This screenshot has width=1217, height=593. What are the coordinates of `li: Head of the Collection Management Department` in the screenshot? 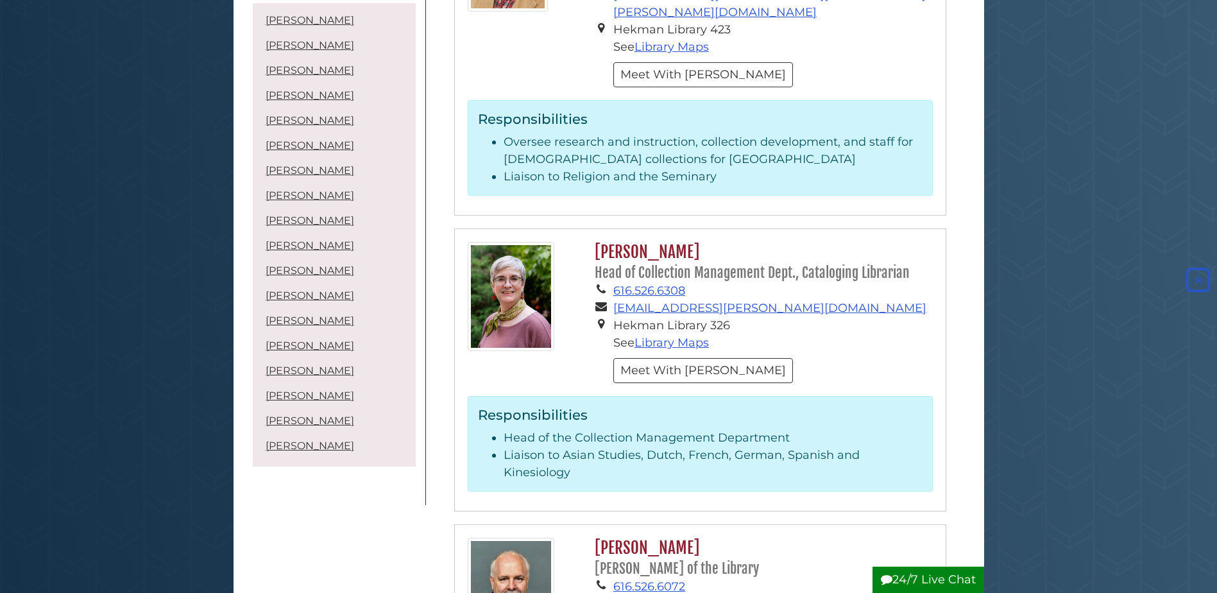 It's located at (713, 437).